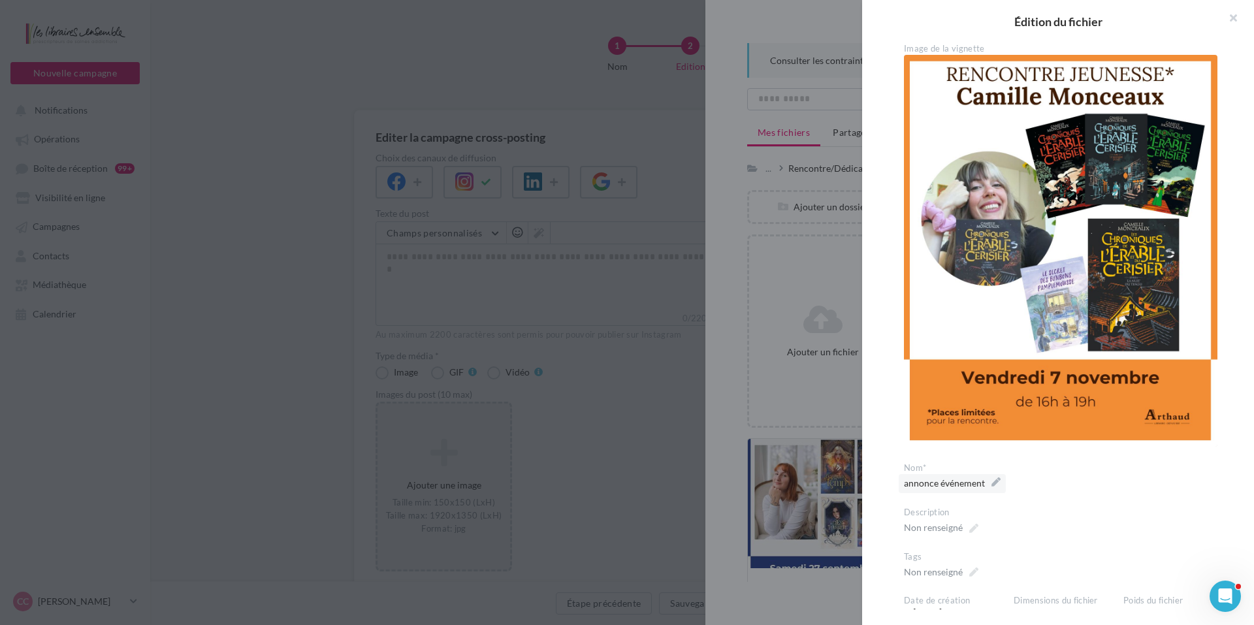 Image resolution: width=1254 pixels, height=625 pixels. Describe the element at coordinates (1063, 513) in the screenshot. I see `div: Description` at that location.